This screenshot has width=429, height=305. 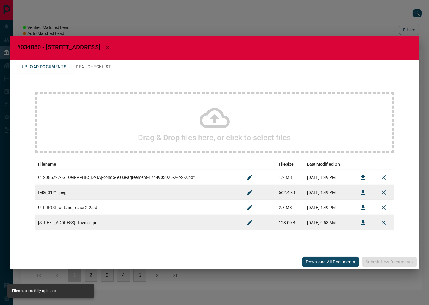 I want to click on button: Download All Documents, so click(x=330, y=262).